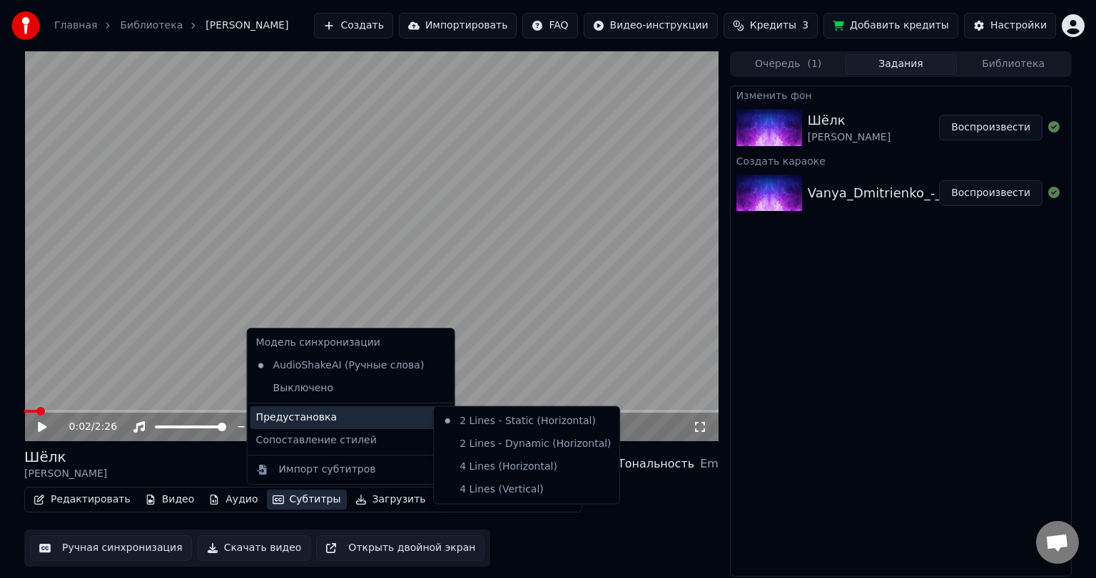 This screenshot has height=578, width=1096. What do you see at coordinates (351, 441) in the screenshot?
I see `div: Сопоставление стилей` at bounding box center [351, 441].